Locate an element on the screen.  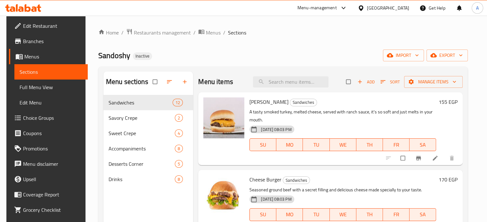
a: Edit Restaurant is located at coordinates (48, 26).